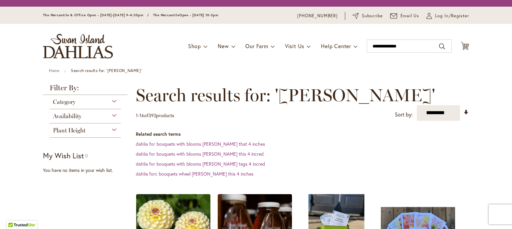 Image resolution: width=512 pixels, height=229 pixels. Describe the element at coordinates (256, 46) in the screenshot. I see `span: Our Farm` at that location.